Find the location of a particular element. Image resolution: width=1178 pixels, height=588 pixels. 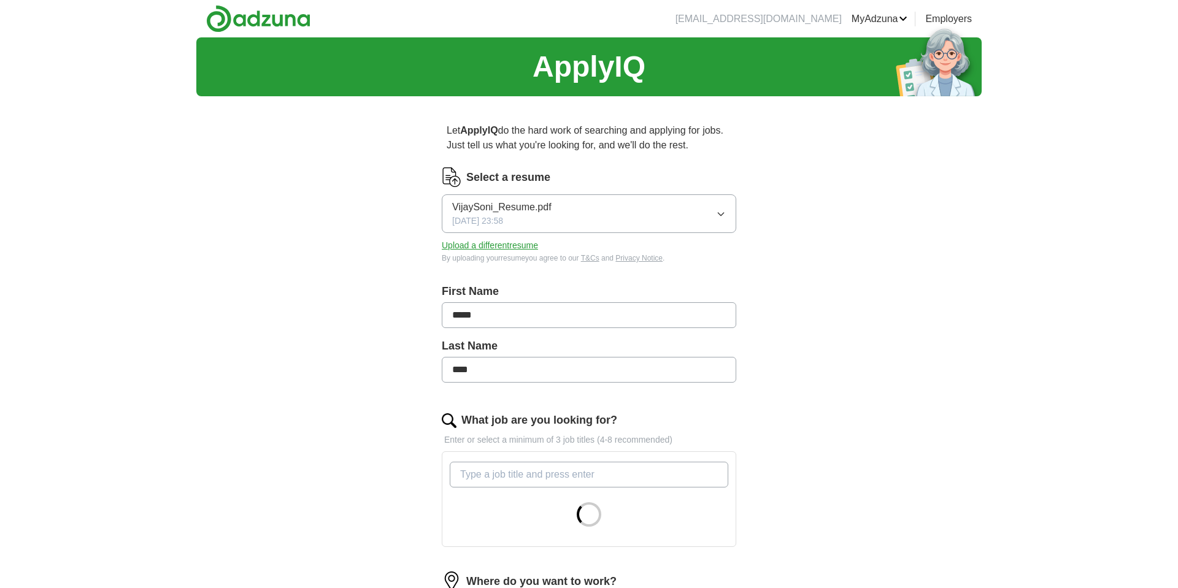

a: MyAdzuna is located at coordinates (880, 19).